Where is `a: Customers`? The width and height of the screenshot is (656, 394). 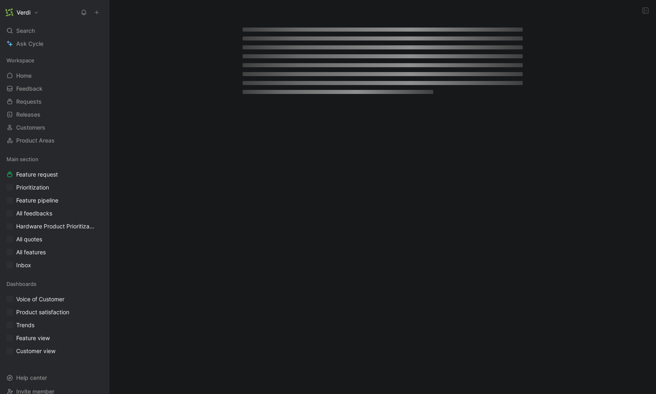 a: Customers is located at coordinates (54, 128).